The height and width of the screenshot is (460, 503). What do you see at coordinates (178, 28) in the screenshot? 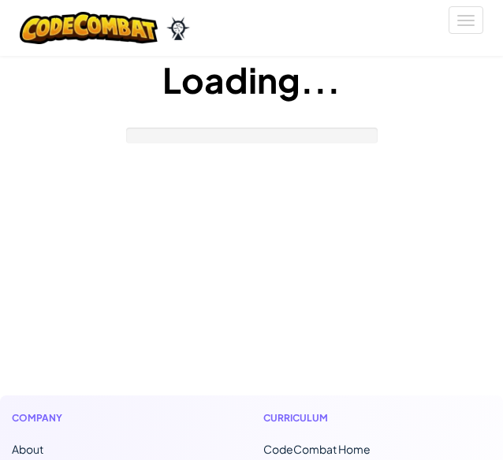
I see `img: Ozaria` at bounding box center [178, 28].